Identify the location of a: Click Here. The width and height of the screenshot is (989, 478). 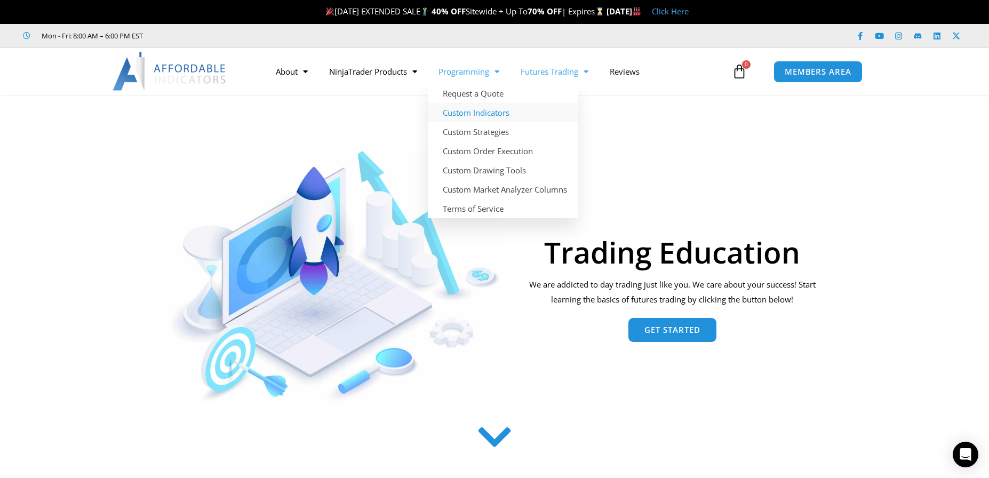
(670, 11).